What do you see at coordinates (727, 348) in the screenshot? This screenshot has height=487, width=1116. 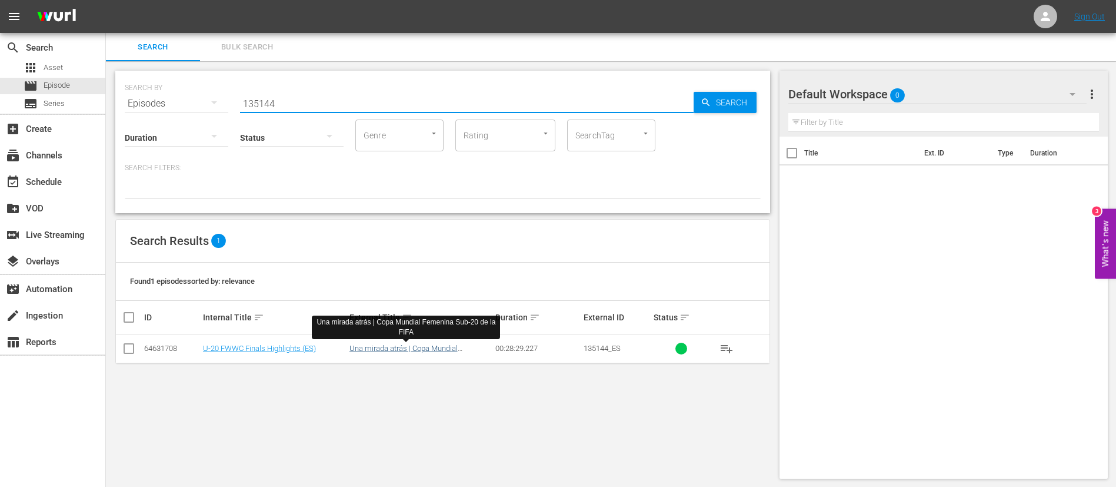 I see `button: playlist_add` at bounding box center [727, 348].